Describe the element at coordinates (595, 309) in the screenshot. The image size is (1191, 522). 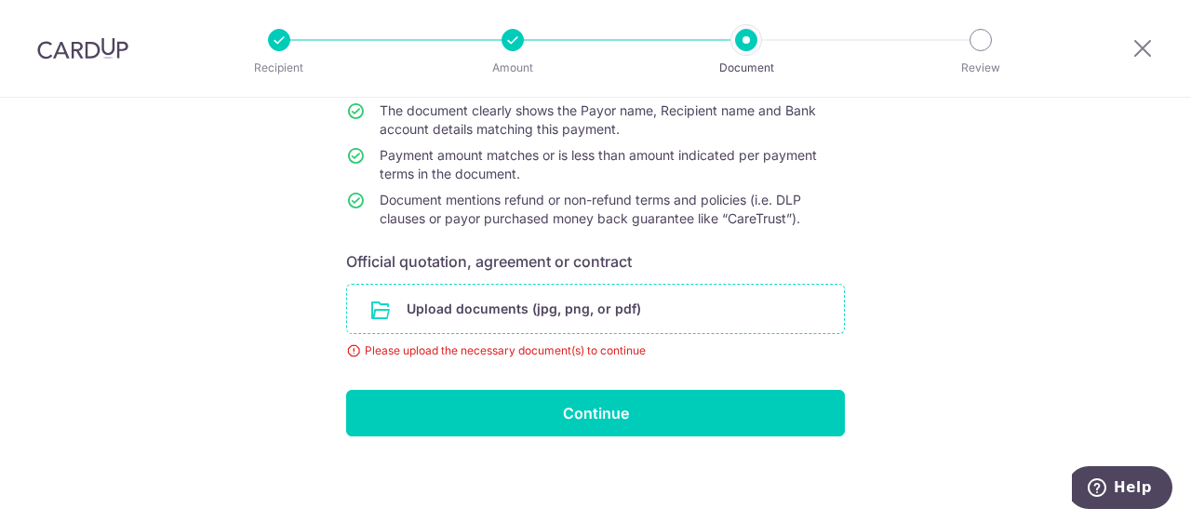
I see `div: Upload documents (jpg, png, or pdf)` at that location.